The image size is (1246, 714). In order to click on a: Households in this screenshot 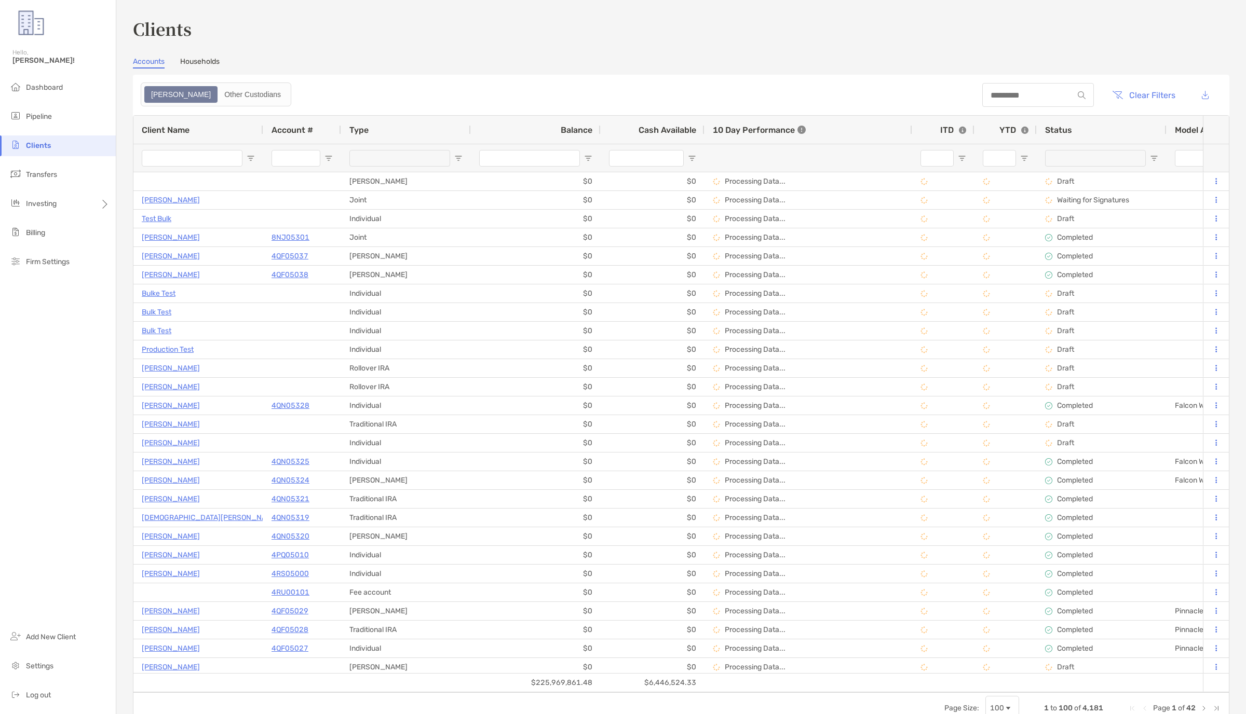, I will do `click(200, 63)`.